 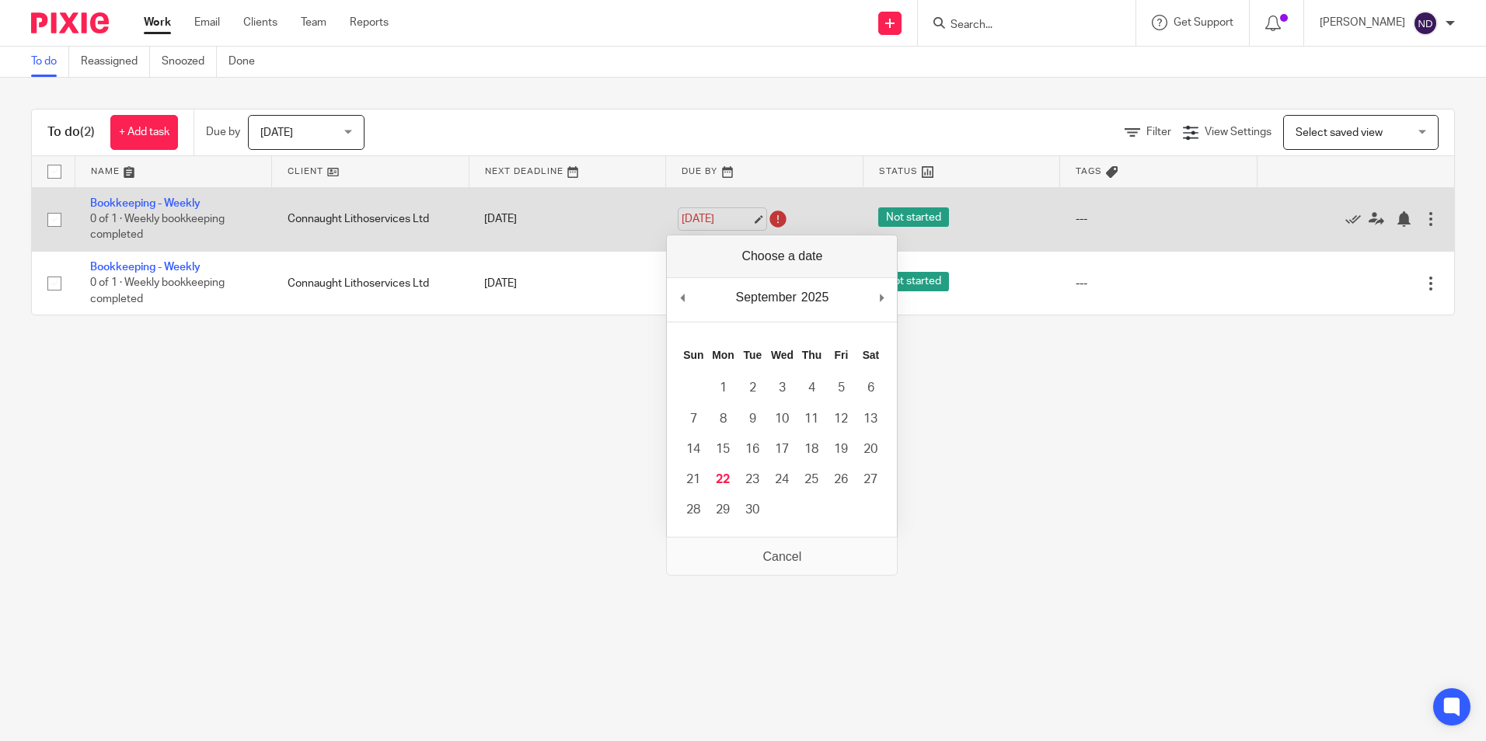 What do you see at coordinates (50, 61) in the screenshot?
I see `a: To do` at bounding box center [50, 61].